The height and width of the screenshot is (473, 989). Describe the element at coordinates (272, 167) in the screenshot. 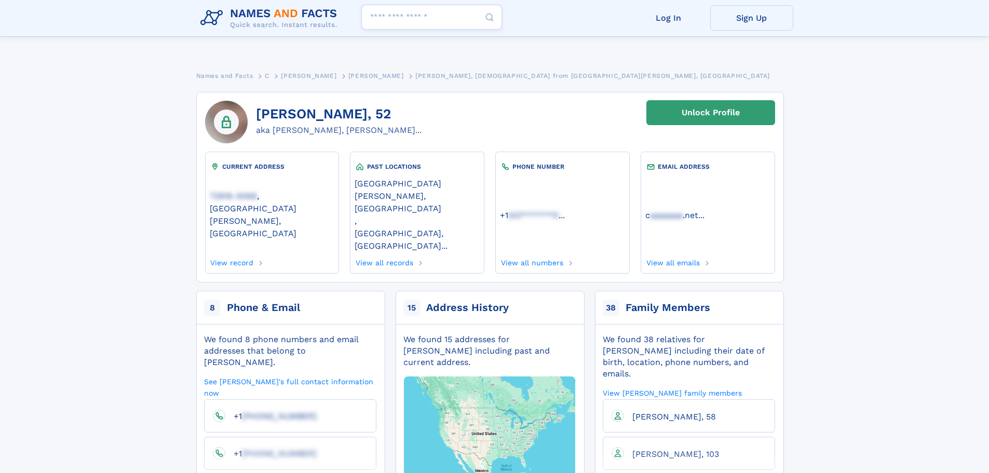

I see `div: CURRENT ADDRESS` at that location.